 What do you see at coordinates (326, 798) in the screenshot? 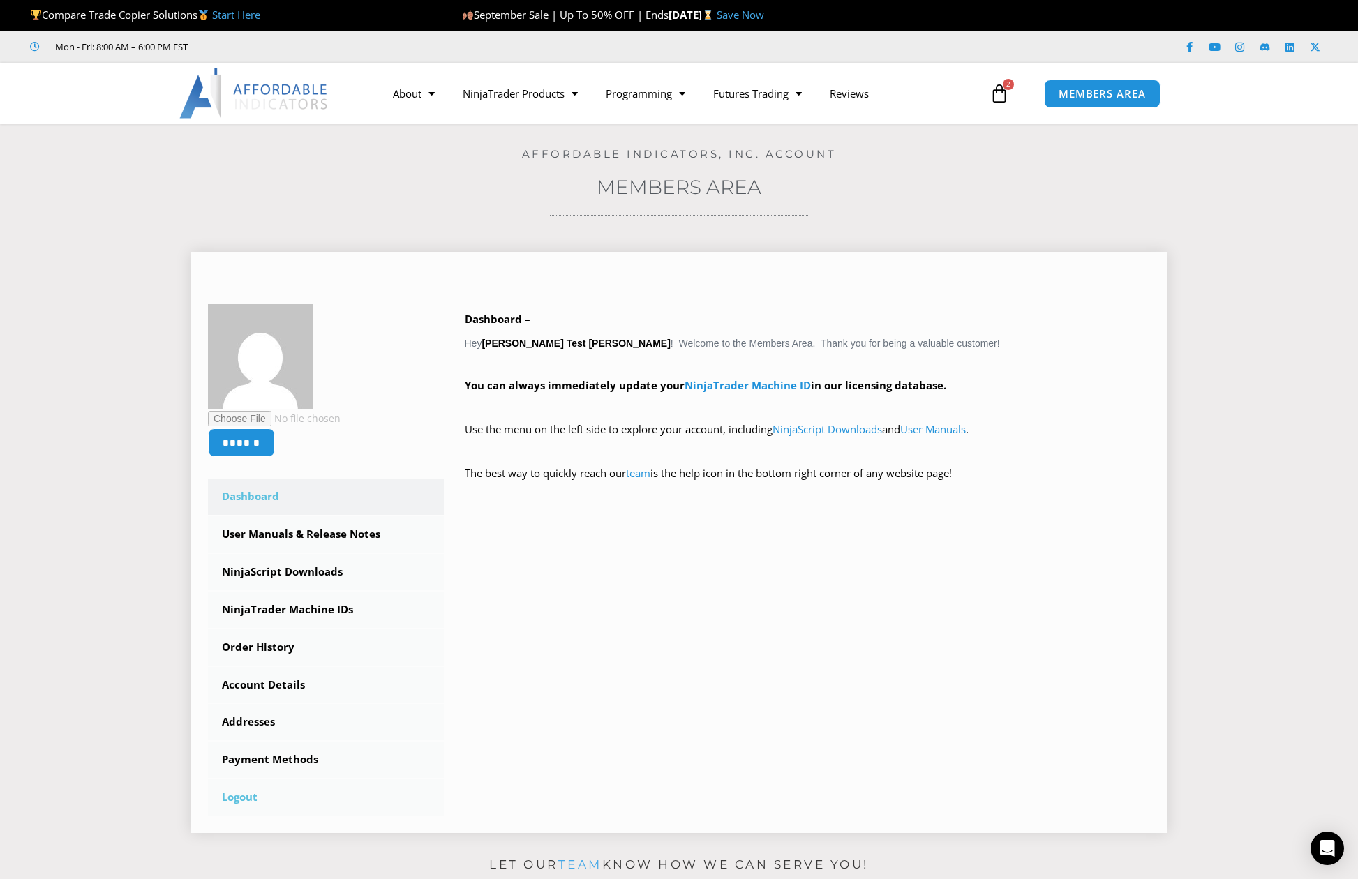
I see `a: Logout` at bounding box center [326, 798].